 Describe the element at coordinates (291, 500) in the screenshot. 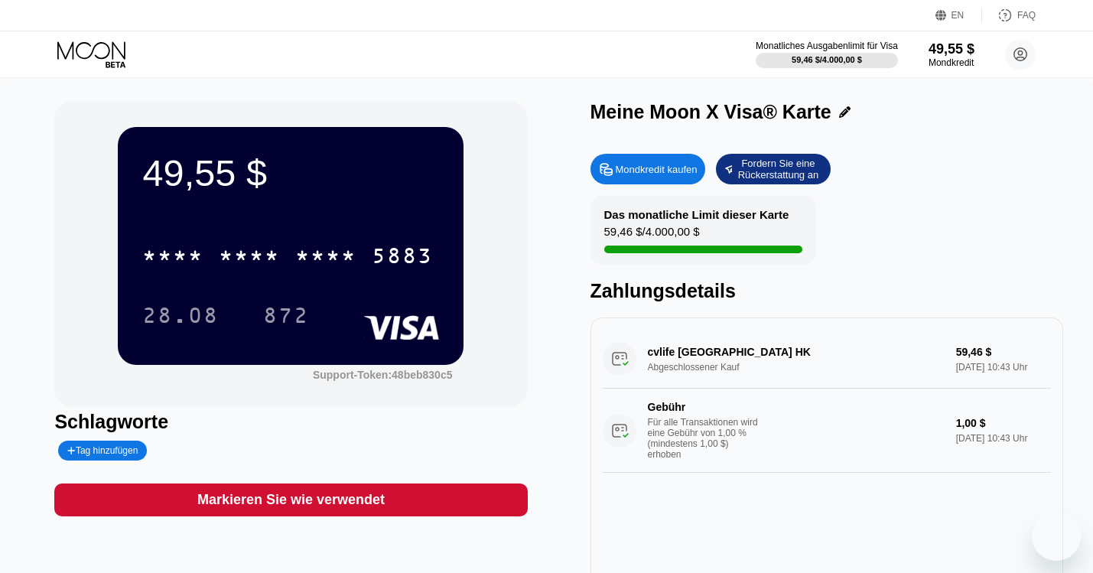

I see `div: Markieren Sie wie verwendet` at that location.